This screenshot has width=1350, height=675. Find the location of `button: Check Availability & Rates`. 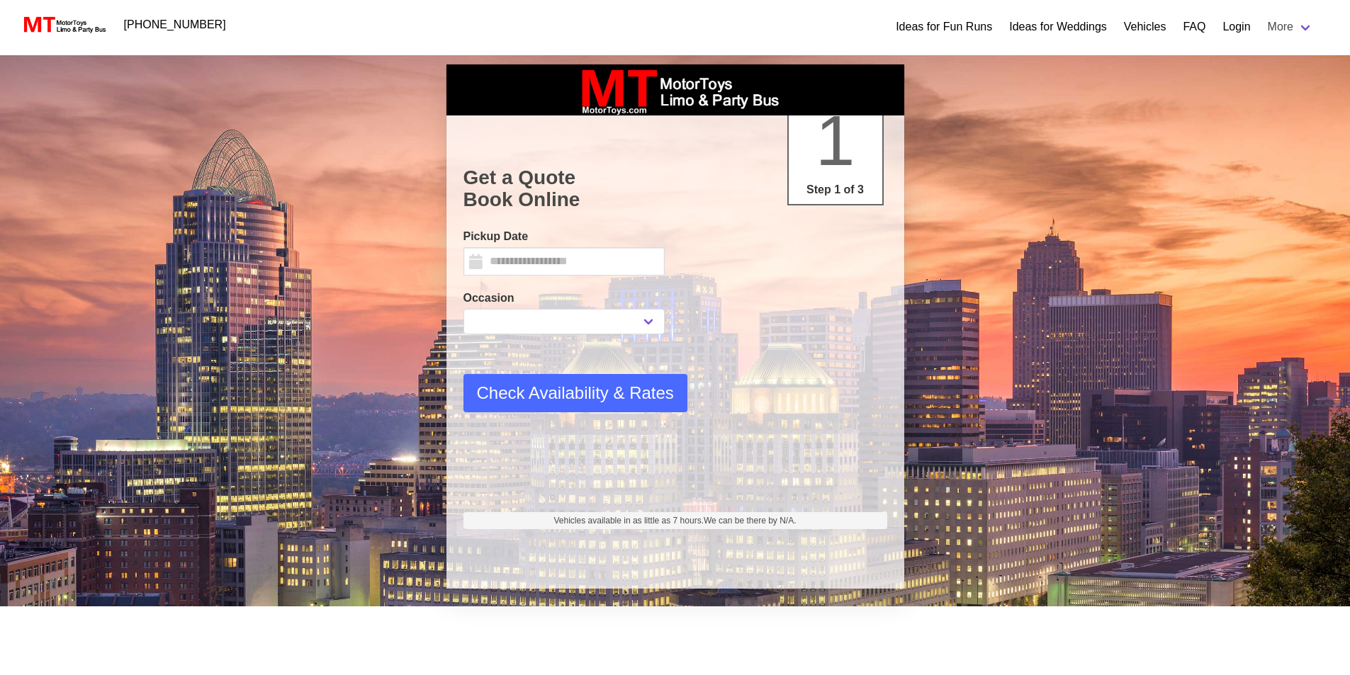

button: Check Availability & Rates is located at coordinates (575, 393).